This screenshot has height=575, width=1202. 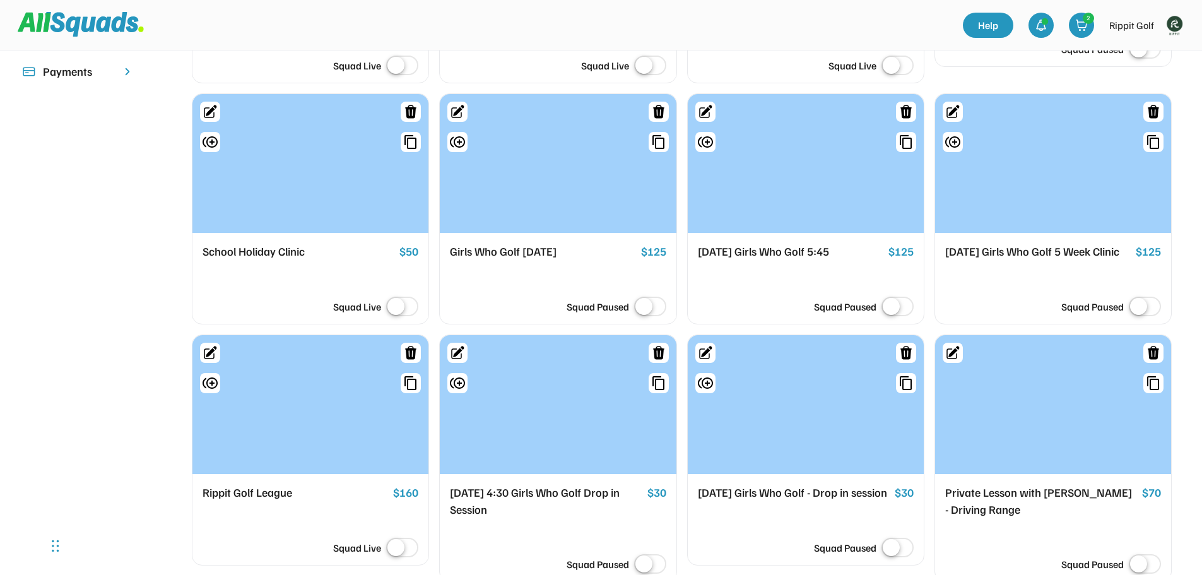 I want to click on img: Icon%20%2815%29.svg, so click(x=29, y=72).